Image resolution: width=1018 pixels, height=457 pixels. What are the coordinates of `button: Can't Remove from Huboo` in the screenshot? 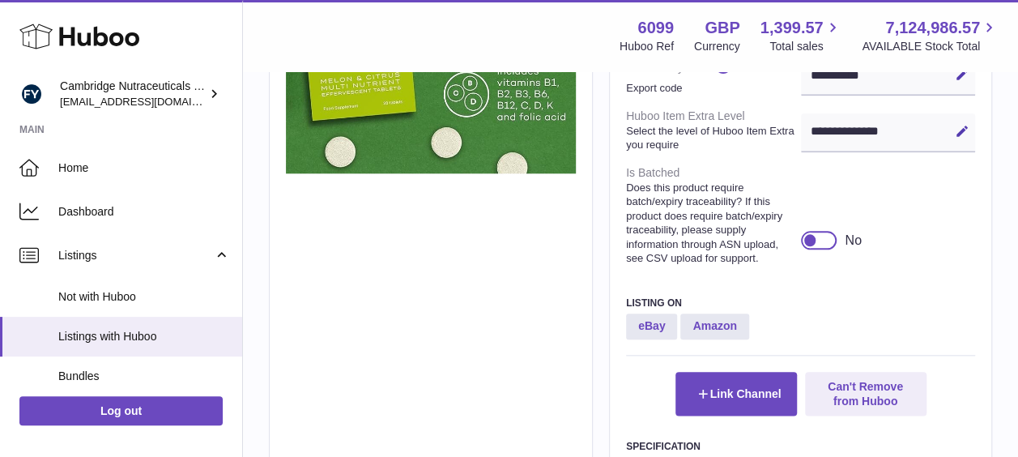 It's located at (866, 394).